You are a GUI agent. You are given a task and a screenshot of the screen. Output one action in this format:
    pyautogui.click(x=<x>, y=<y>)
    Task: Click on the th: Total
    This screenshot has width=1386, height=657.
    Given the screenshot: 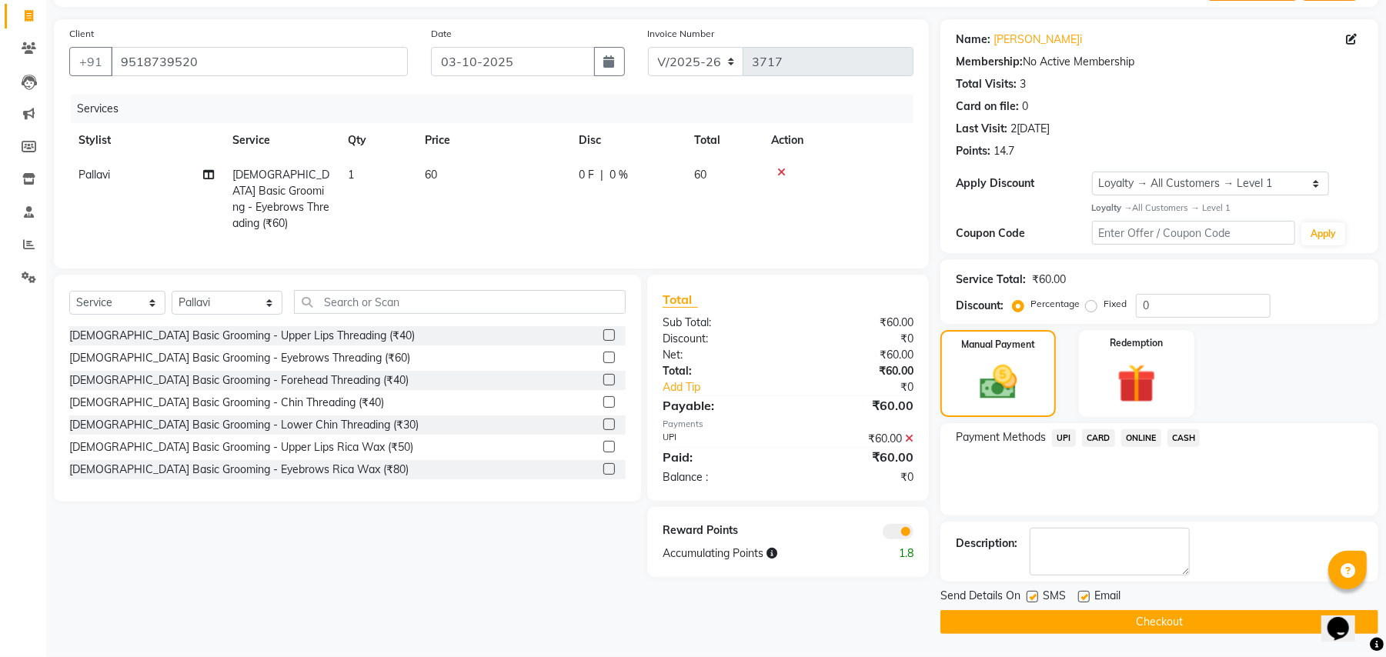 What is the action you would take?
    pyautogui.click(x=723, y=140)
    